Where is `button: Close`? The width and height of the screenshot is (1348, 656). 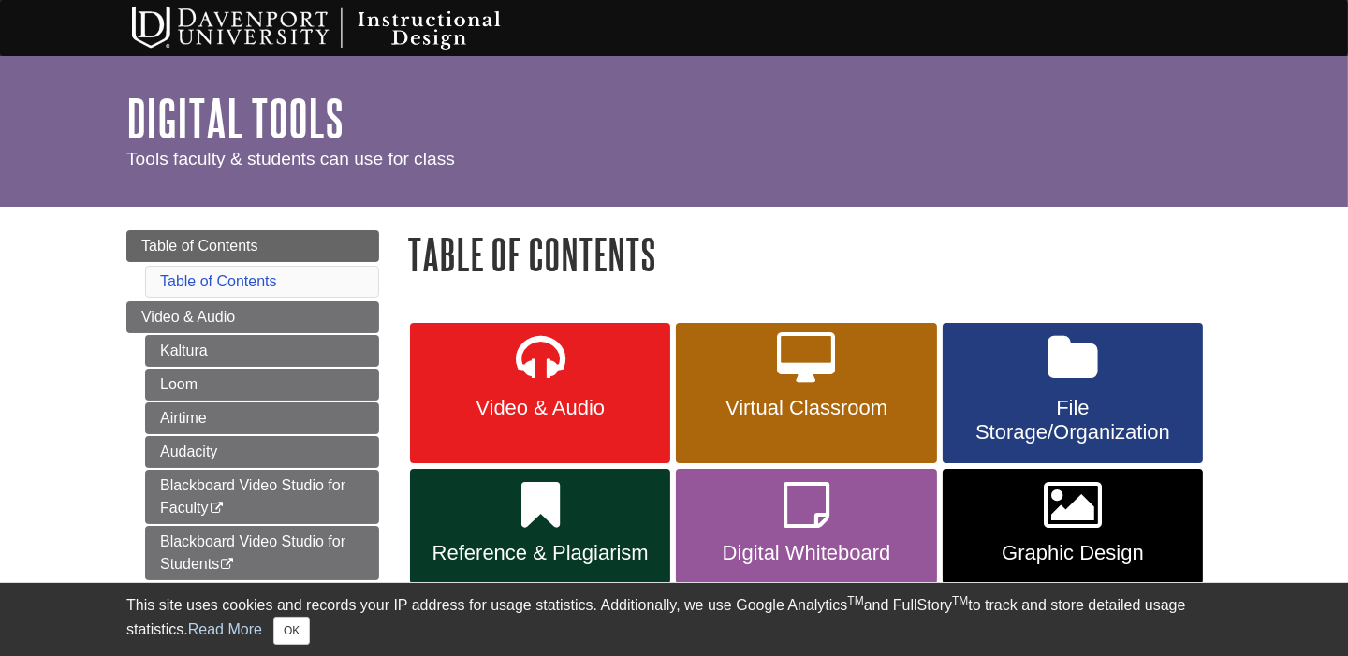 button: Close is located at coordinates (291, 631).